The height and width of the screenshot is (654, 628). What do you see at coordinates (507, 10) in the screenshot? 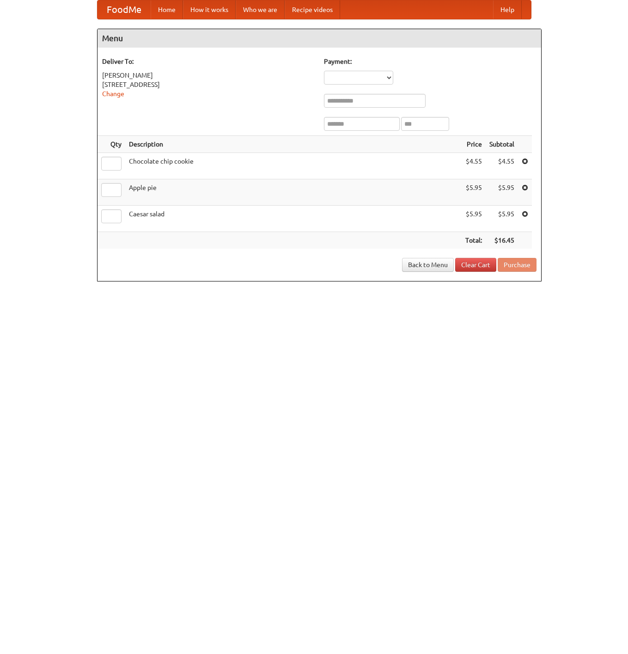
I see `a: Help` at bounding box center [507, 10].